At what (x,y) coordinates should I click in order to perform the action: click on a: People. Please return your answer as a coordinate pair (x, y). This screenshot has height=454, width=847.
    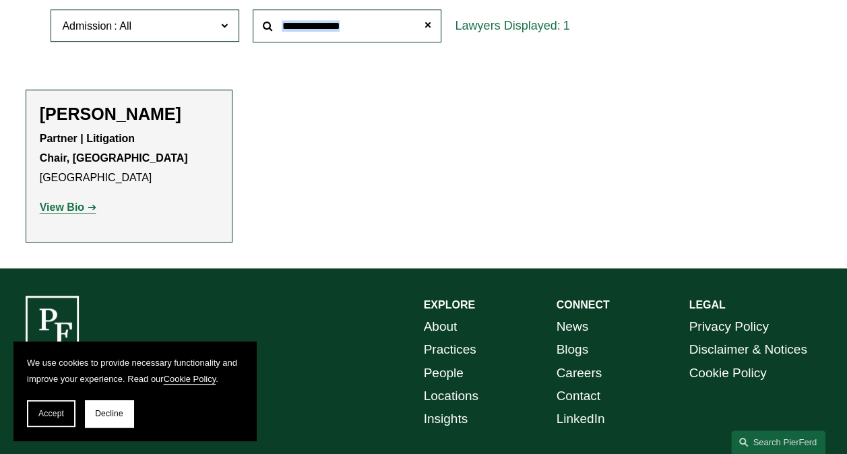
    Looking at the image, I should click on (443, 373).